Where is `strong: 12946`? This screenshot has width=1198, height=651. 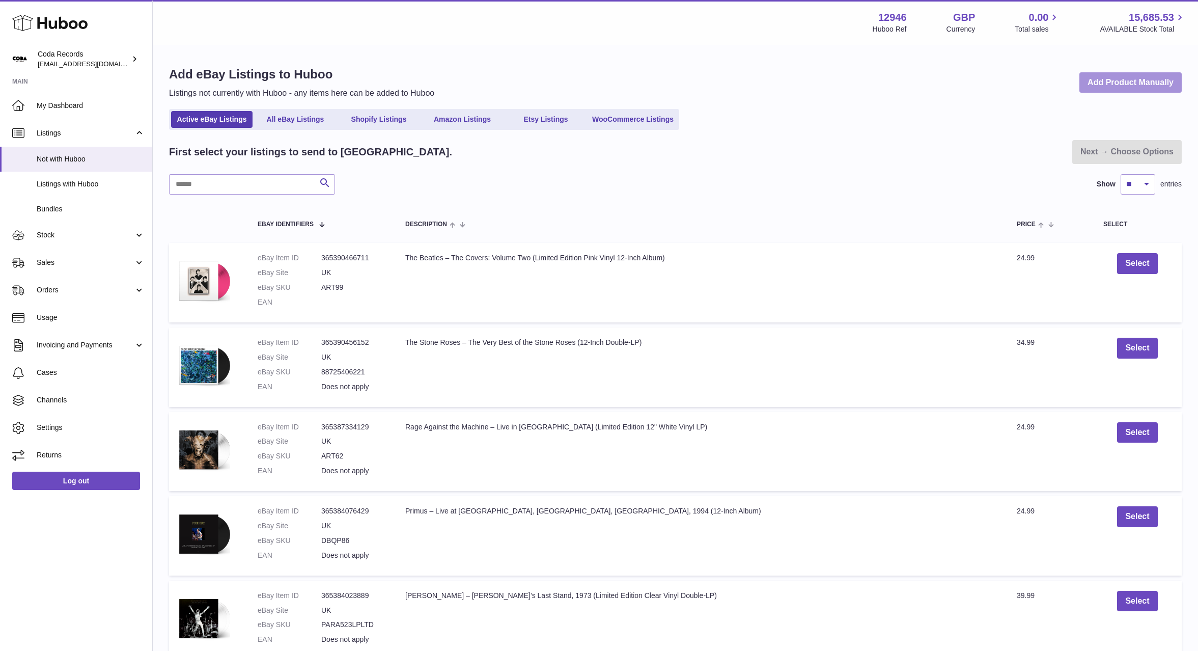
strong: 12946 is located at coordinates (892, 17).